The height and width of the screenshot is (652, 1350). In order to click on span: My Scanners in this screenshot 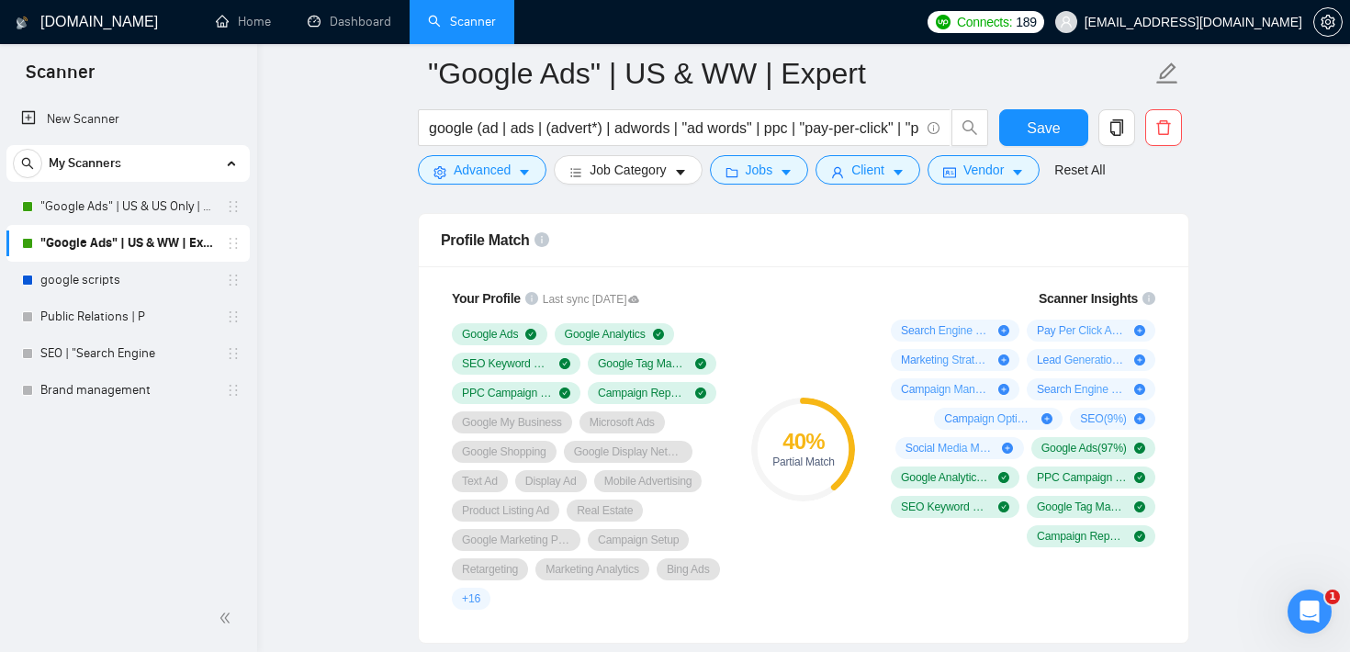, I will do `click(84, 163)`.